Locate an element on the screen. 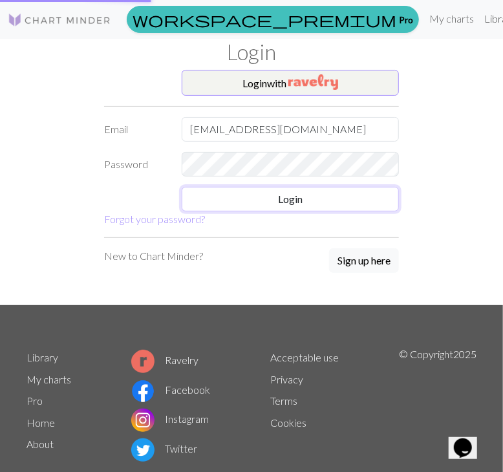  img: Logo is located at coordinates (59, 20).